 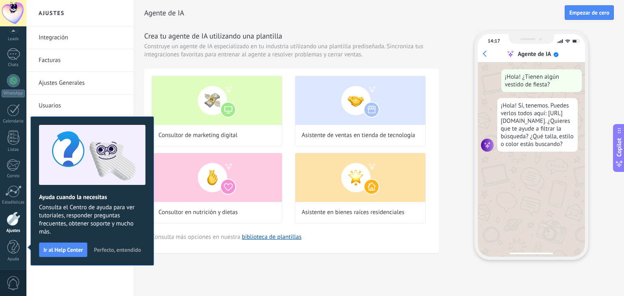 I want to click on li: Integración, so click(x=80, y=38).